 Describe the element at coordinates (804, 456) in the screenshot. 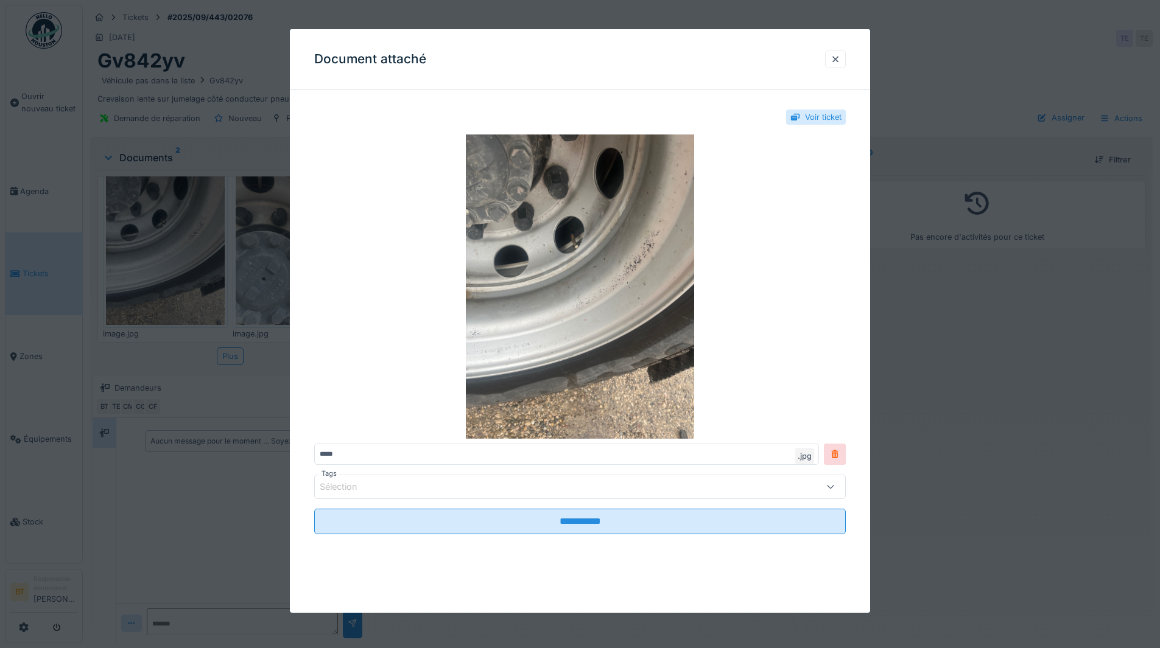

I see `div: .jpg` at that location.